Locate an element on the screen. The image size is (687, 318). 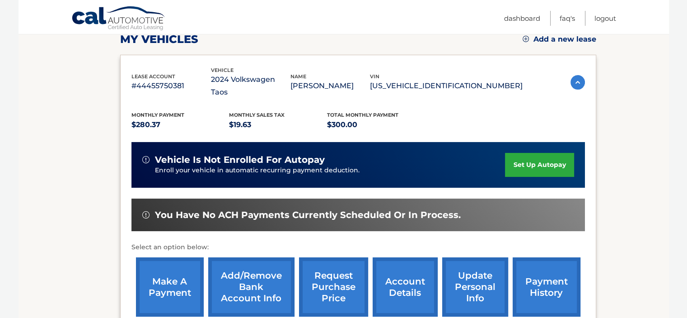
a: payment history is located at coordinates (547, 287).